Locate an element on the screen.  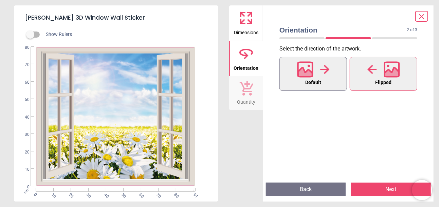
button: Quantity is located at coordinates (246, 93).